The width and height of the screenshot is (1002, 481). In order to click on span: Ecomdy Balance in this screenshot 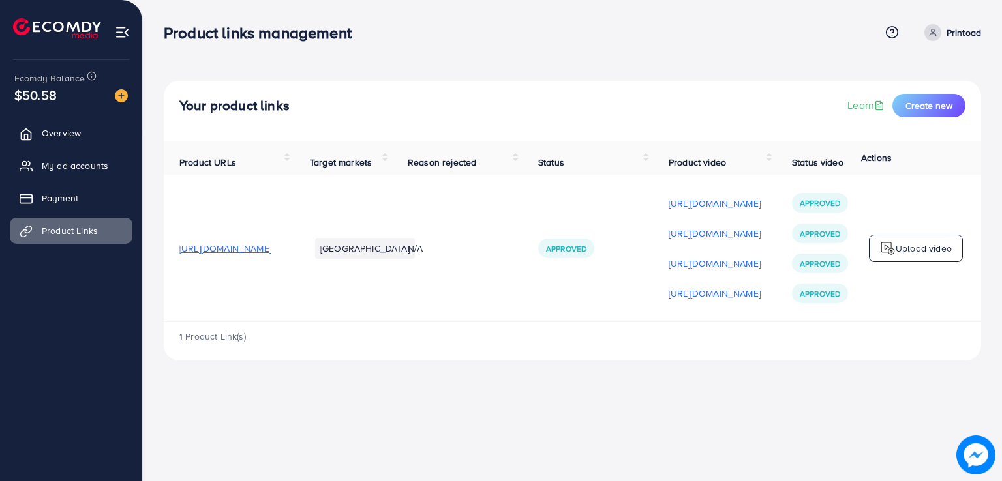, I will do `click(50, 78)`.